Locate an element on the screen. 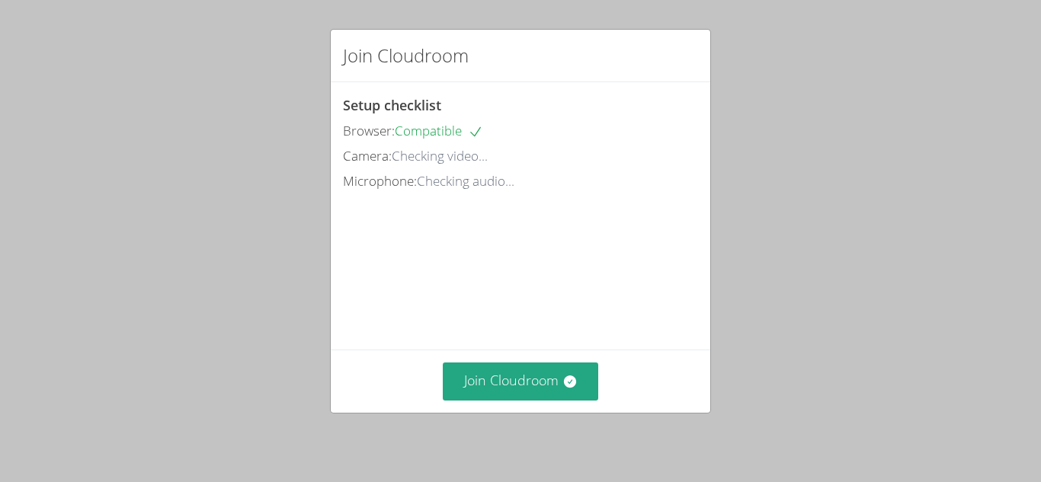 Image resolution: width=1041 pixels, height=482 pixels. span: Compatible is located at coordinates (439, 130).